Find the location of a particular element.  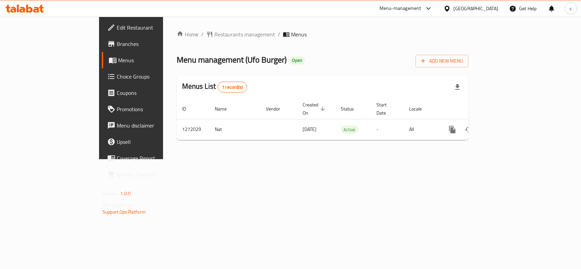

th: Actions is located at coordinates (477, 109).